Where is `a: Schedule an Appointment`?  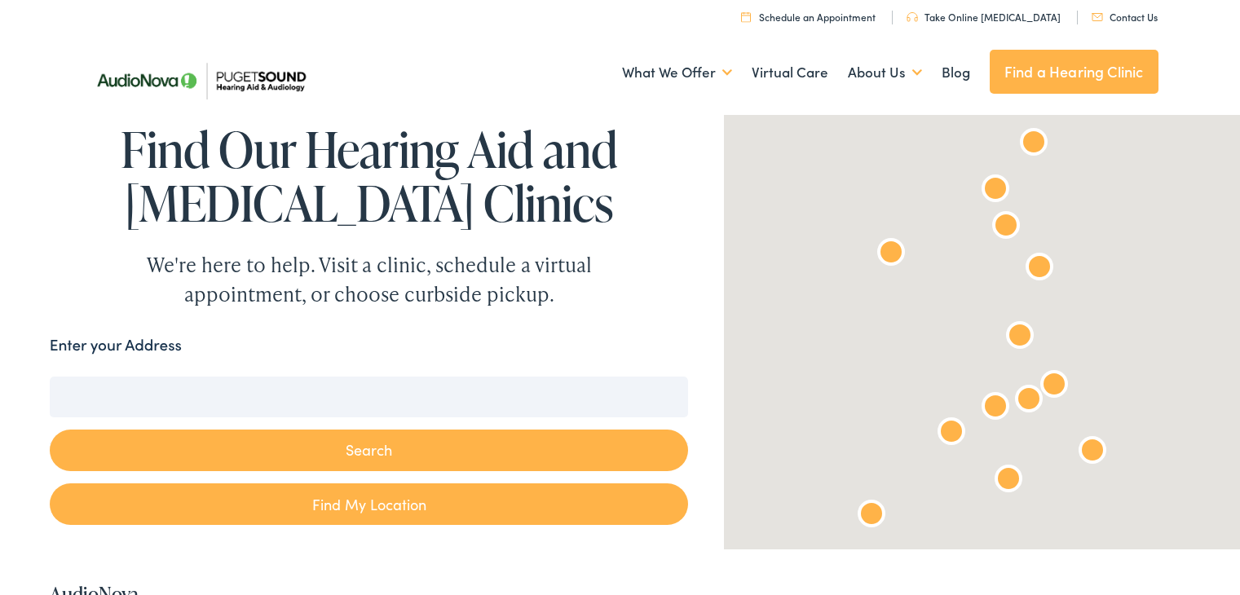
a: Schedule an Appointment is located at coordinates (808, 16).